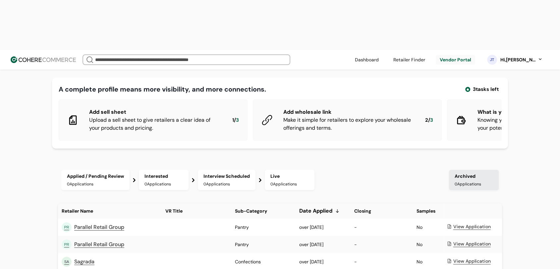 Image resolution: width=560 pixels, height=269 pixels. What do you see at coordinates (155, 112) in the screenshot?
I see `div: Add sell sheet` at bounding box center [155, 112].